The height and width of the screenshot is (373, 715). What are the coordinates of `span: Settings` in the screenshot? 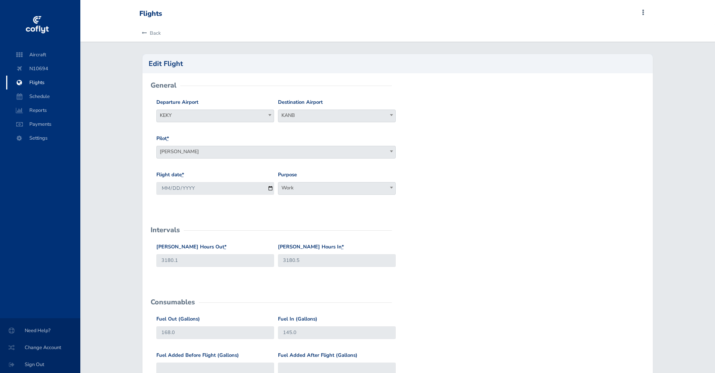 It's located at (43, 138).